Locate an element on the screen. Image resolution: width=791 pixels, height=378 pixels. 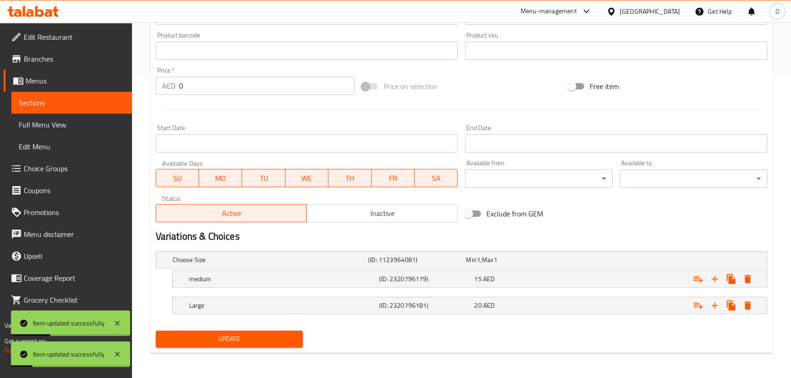
span: TH is located at coordinates (350, 178).